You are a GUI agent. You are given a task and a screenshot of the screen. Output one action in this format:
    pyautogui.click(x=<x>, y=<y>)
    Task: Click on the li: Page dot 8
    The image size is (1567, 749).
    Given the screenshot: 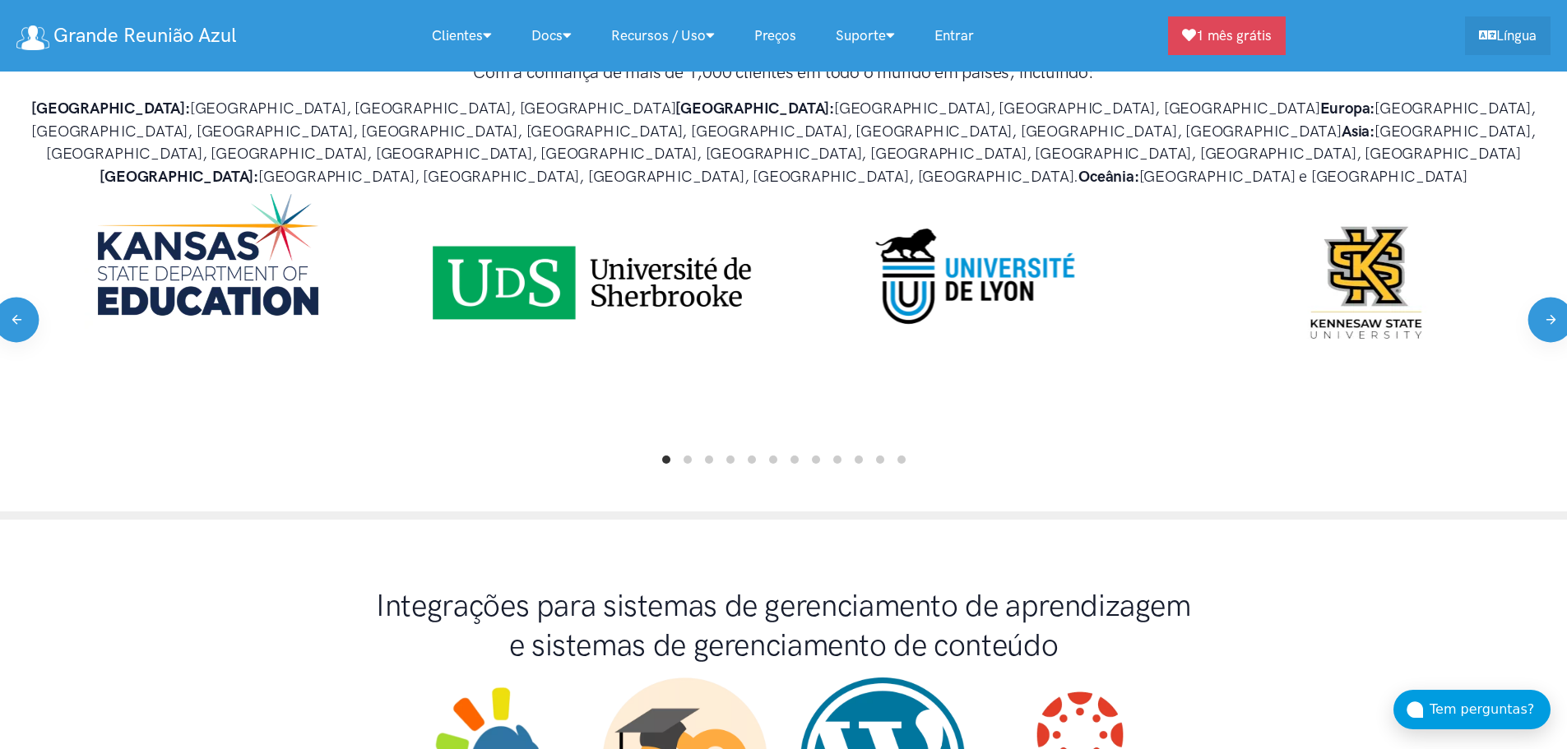 What is the action you would take?
    pyautogui.click(x=816, y=460)
    